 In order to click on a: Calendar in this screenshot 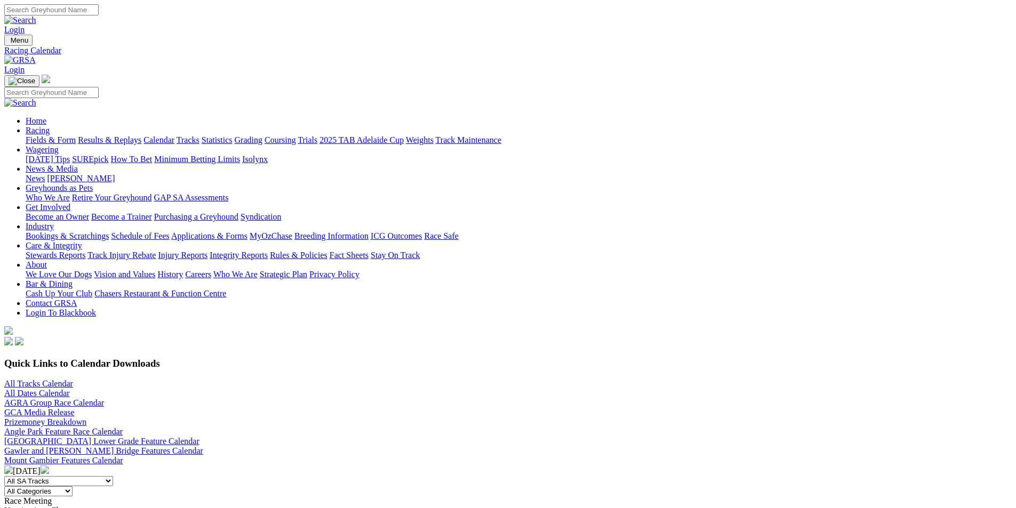, I will do `click(159, 140)`.